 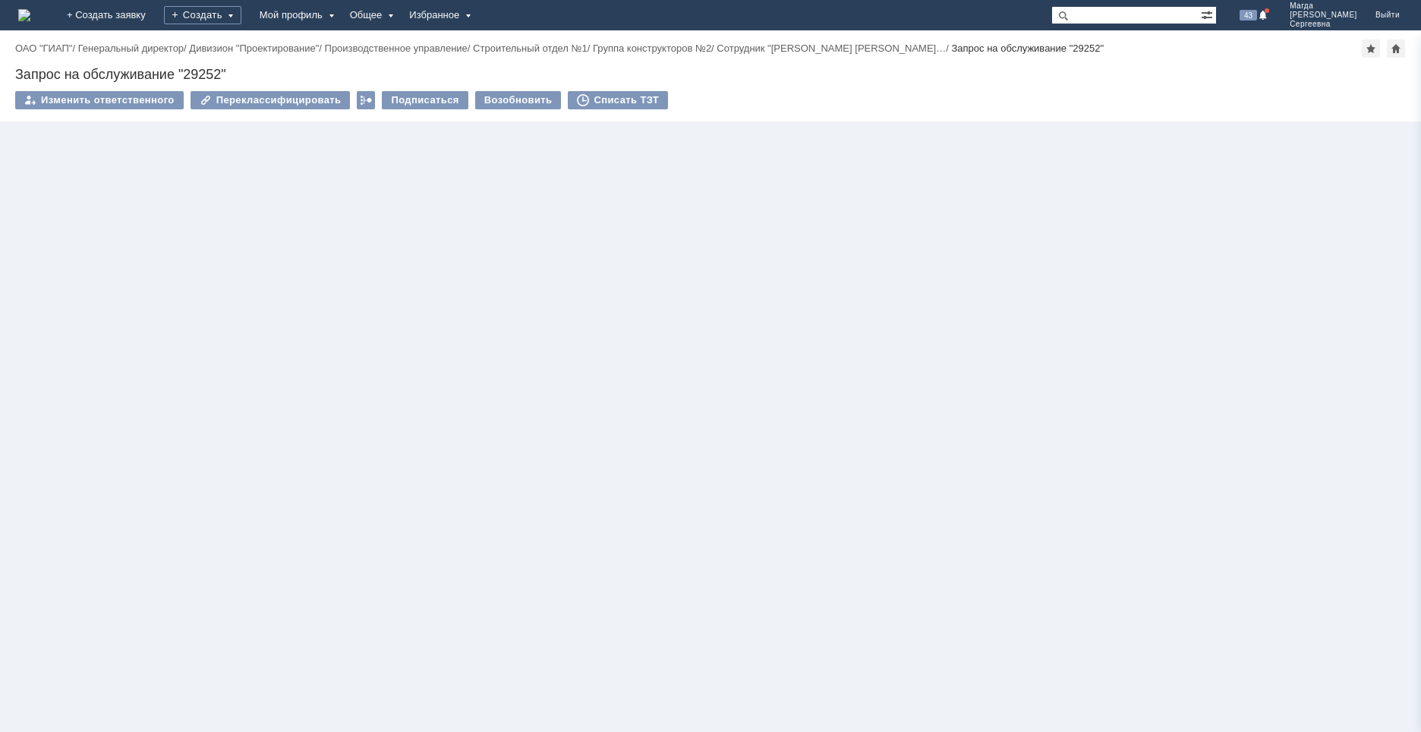 I want to click on a: Перейти на домашнюю страницу, so click(x=24, y=15).